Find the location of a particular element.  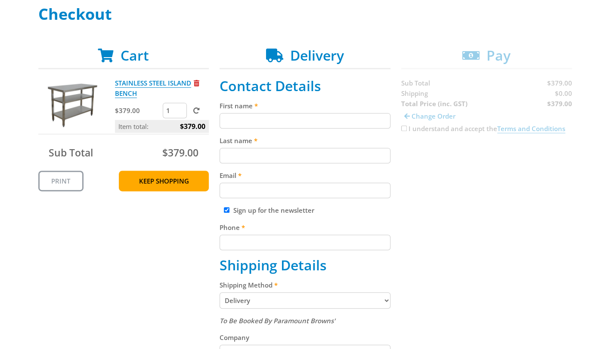

img: STAINLESS STEEL ISLAND BENCH is located at coordinates (72, 104).